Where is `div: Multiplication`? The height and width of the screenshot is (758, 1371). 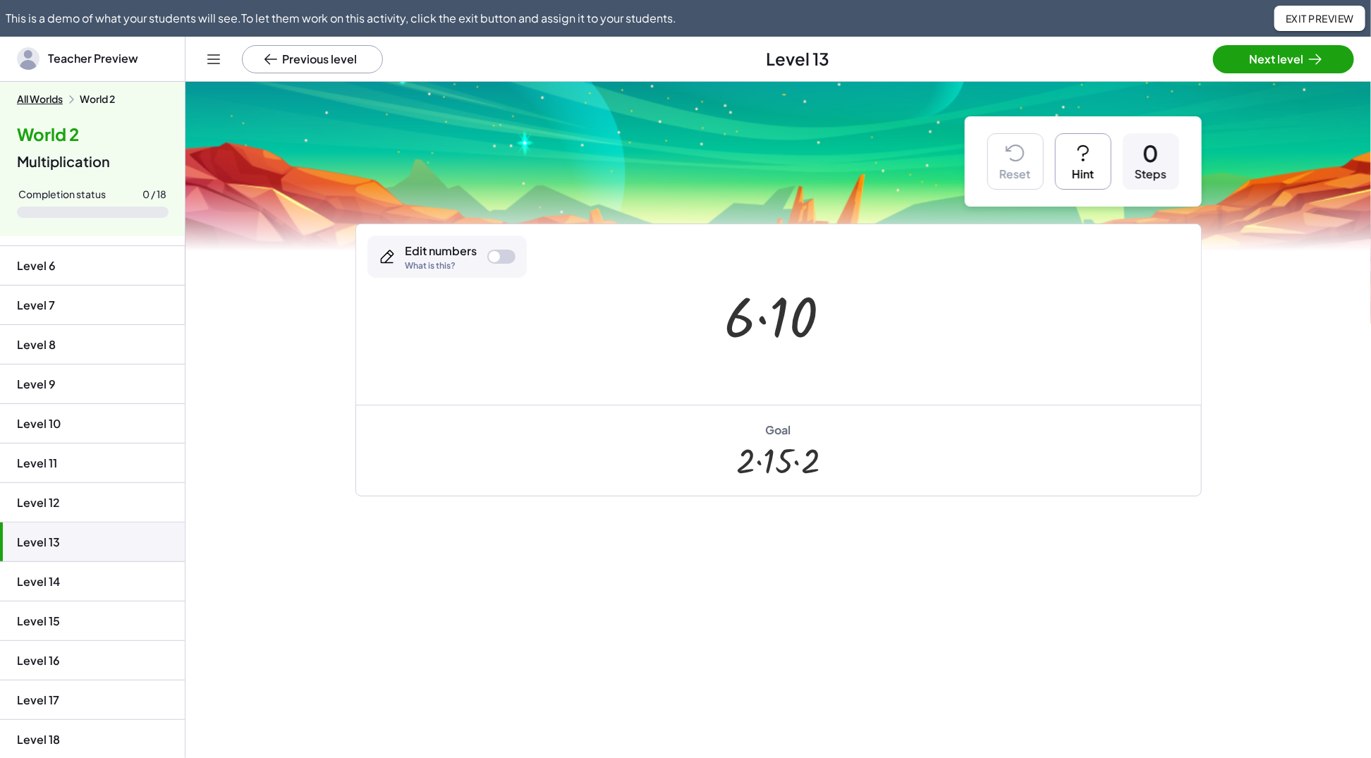
div: Multiplication is located at coordinates (92, 161).